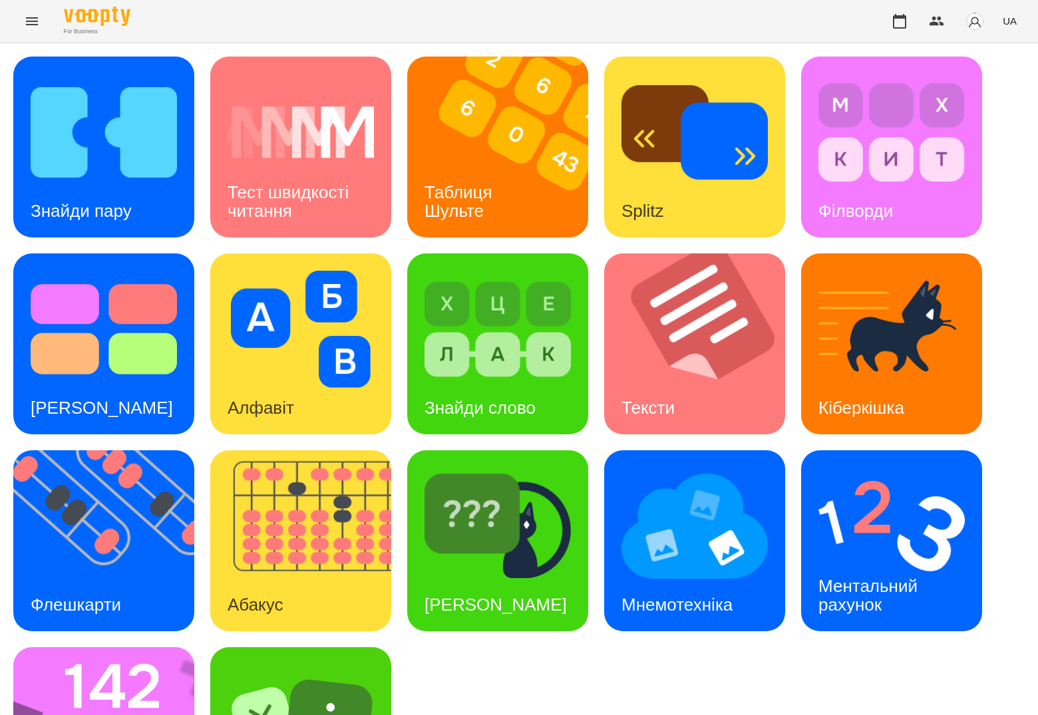 The image size is (1038, 715). I want to click on img: Кіберкішка, so click(891, 329).